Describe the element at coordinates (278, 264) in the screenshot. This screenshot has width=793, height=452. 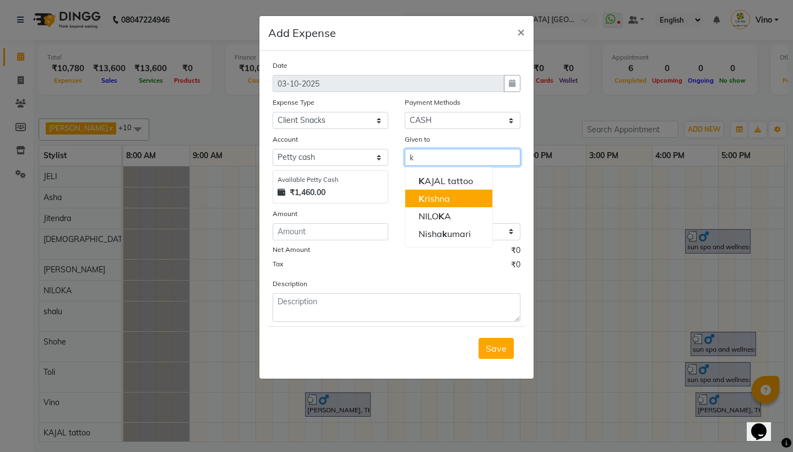
I see `label: Tax` at that location.